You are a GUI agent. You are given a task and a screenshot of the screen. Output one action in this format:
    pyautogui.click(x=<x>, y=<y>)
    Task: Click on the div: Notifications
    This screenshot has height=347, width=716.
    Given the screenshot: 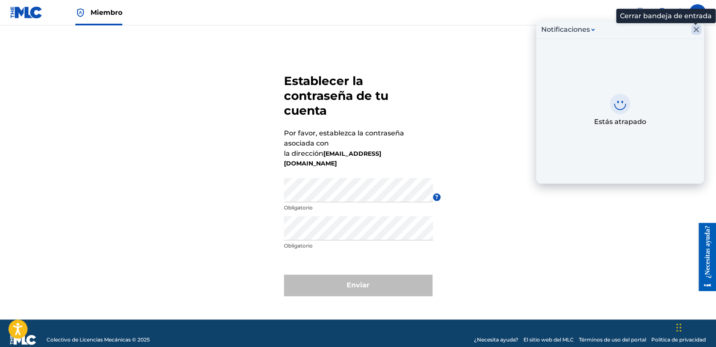 What is the action you would take?
    pyautogui.click(x=679, y=13)
    